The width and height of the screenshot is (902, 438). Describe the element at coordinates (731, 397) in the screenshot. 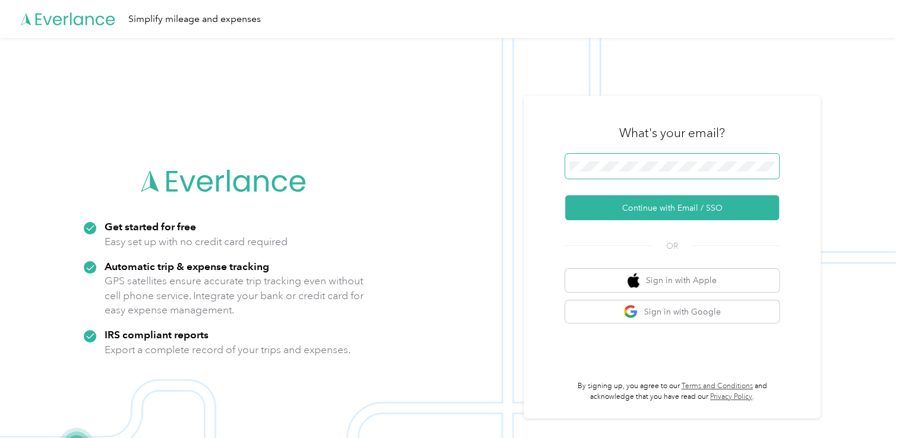

I see `a: Privacy Policy` at that location.